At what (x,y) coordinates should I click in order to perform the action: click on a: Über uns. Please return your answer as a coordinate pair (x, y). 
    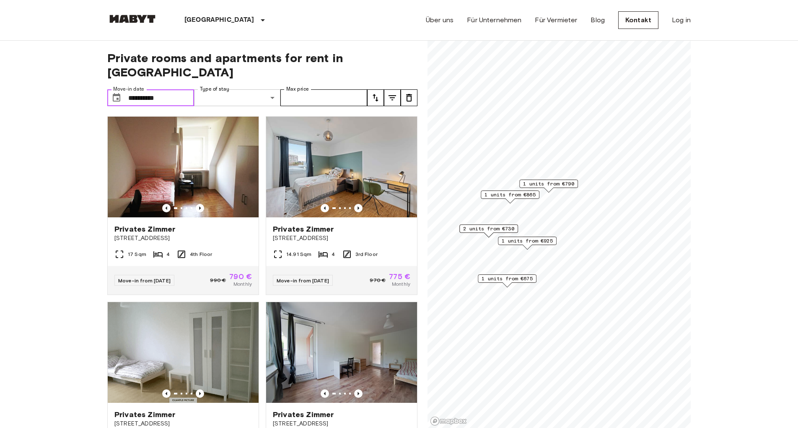
    Looking at the image, I should click on (440, 20).